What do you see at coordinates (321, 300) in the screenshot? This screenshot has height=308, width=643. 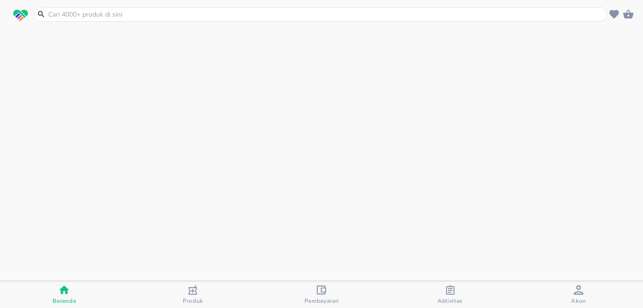 I see `span: Pembayaran` at bounding box center [321, 300].